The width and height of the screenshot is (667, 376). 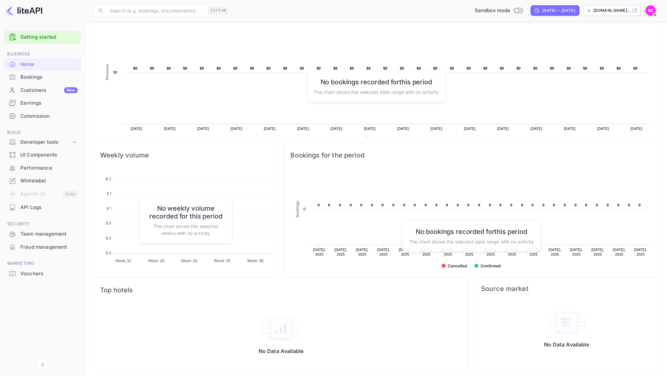 I want to click on h6: No weekly volume recorded for this period, so click(x=186, y=212).